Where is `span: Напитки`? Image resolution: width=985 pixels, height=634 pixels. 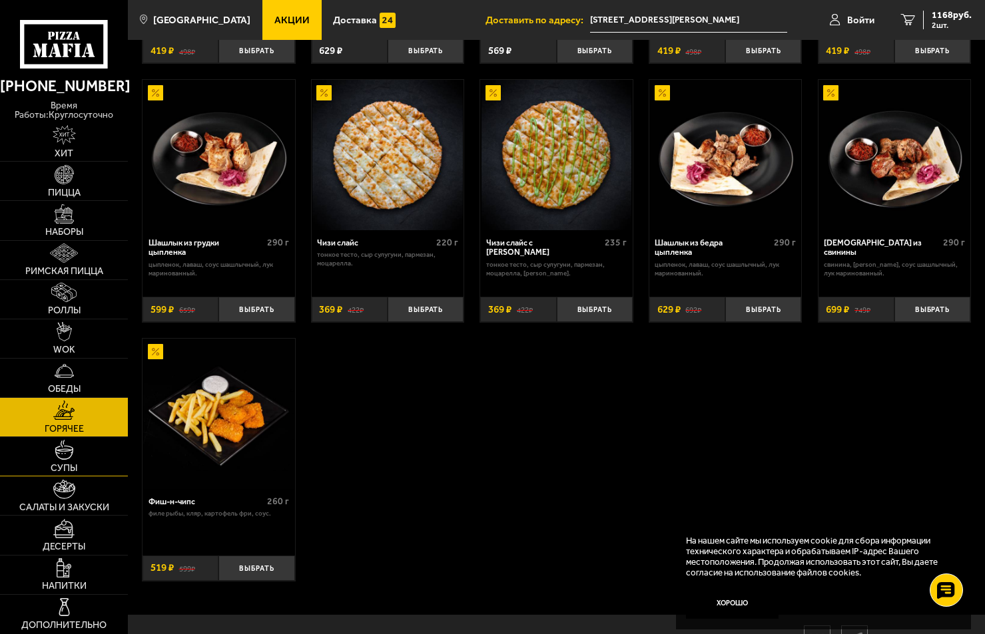 span: Напитки is located at coordinates (64, 587).